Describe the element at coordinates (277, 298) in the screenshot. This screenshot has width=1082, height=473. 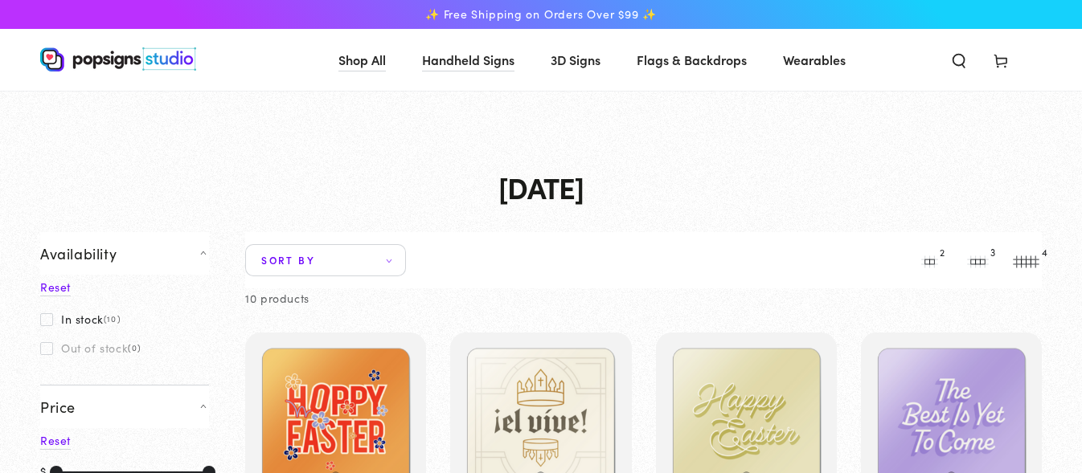
I see `p: 10 products` at that location.